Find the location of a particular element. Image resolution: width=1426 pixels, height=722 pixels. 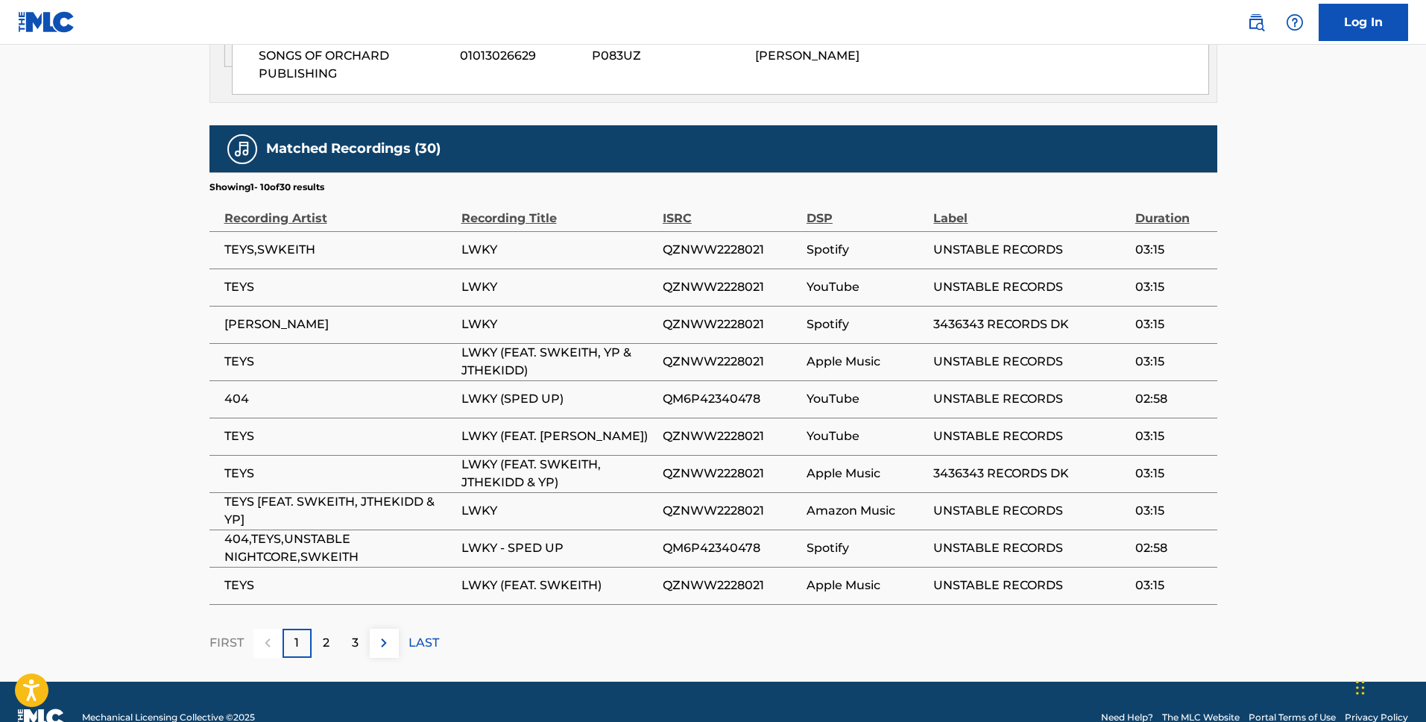

div: Duration is located at coordinates (1172, 210).